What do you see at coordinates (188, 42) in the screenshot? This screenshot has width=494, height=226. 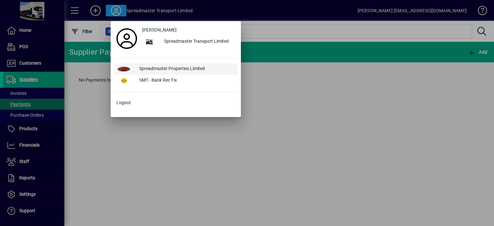 I see `button: Spreadmaster Transport Limited` at bounding box center [188, 42].